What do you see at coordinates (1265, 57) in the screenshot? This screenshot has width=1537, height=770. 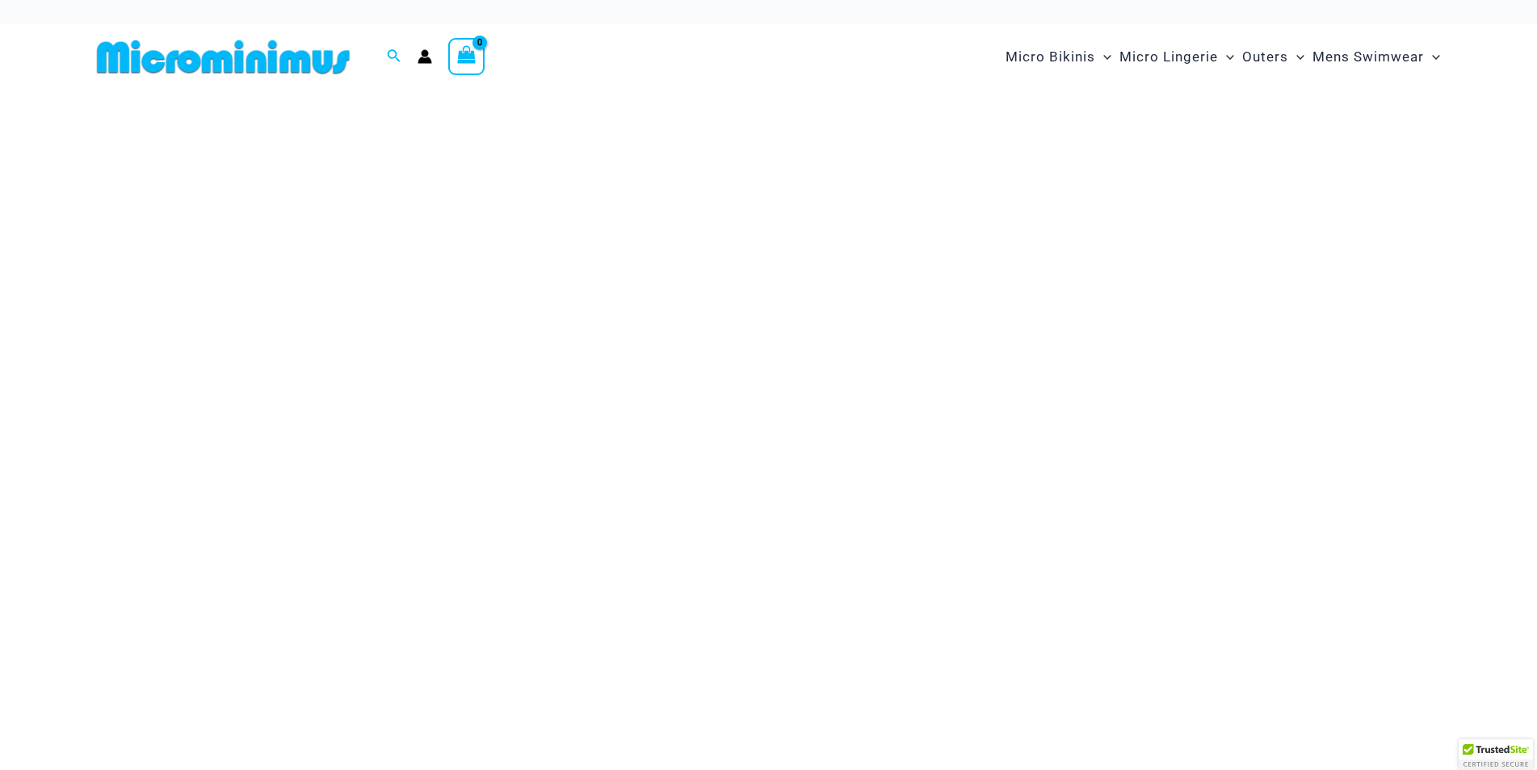 I see `span: Outers` at bounding box center [1265, 57].